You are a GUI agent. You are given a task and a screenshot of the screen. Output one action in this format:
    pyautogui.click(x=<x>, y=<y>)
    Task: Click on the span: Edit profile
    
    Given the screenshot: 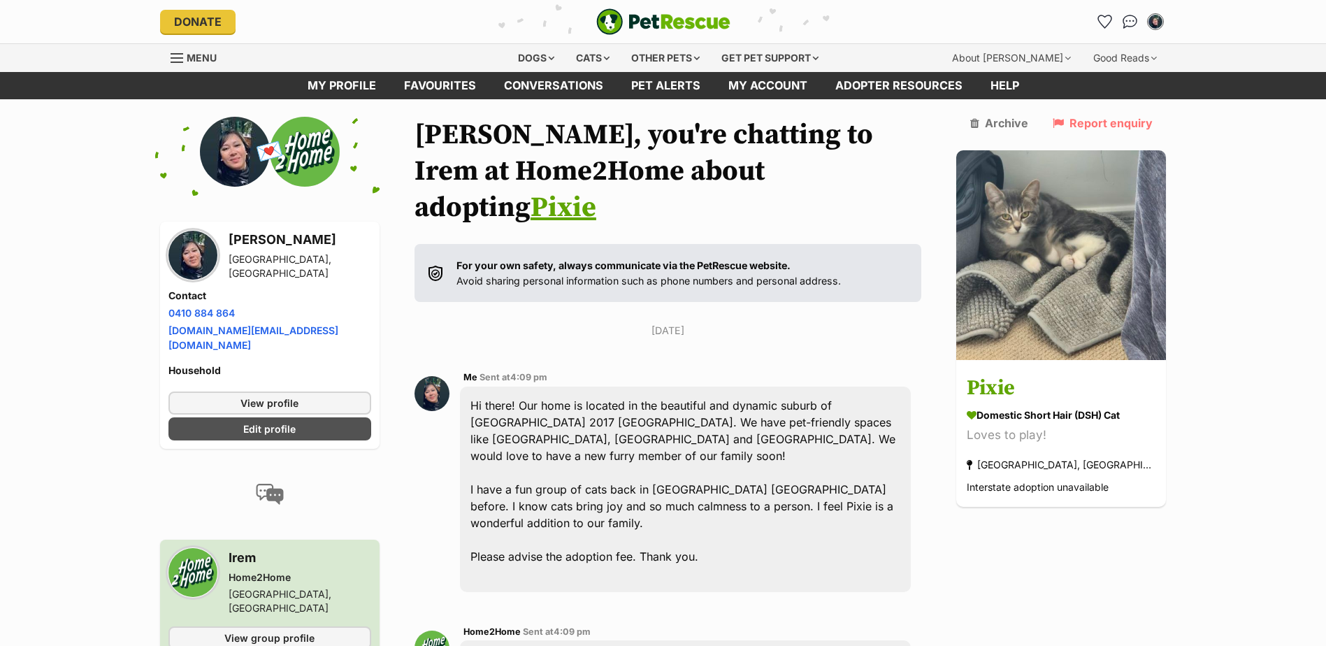 What is the action you would take?
    pyautogui.click(x=269, y=428)
    